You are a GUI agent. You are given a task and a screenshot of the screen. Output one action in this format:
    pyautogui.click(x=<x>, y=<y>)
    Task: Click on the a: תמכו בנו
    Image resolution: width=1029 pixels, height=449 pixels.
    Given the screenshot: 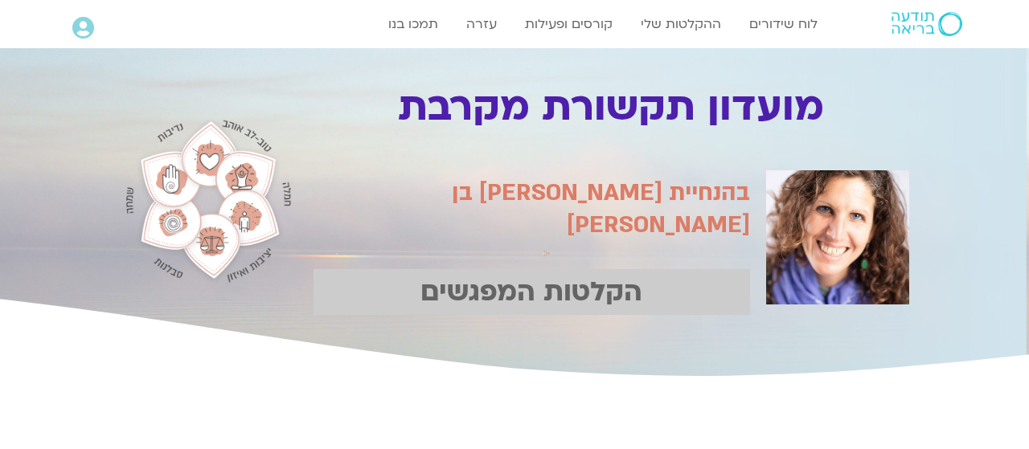 What is the action you would take?
    pyautogui.click(x=413, y=24)
    